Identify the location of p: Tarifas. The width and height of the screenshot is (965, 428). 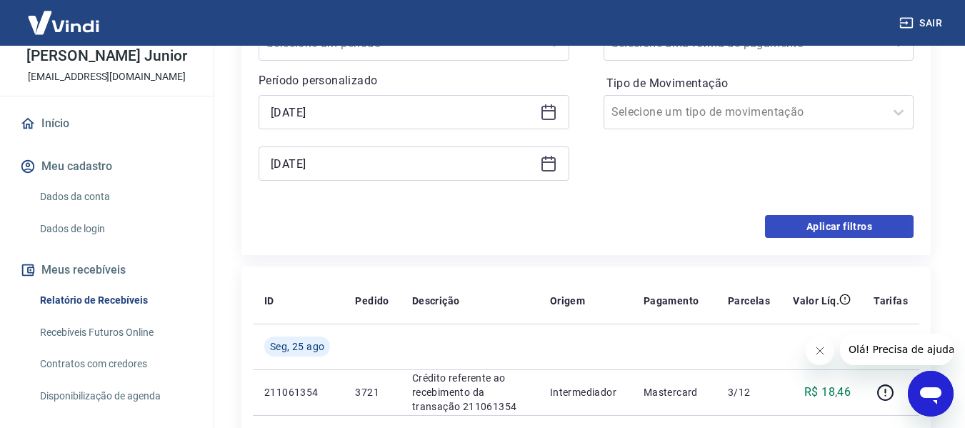
(891, 301).